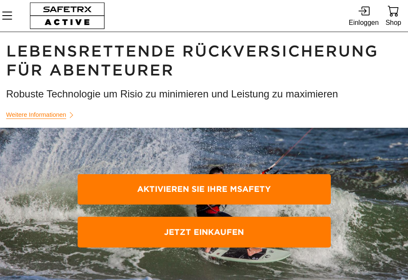  What do you see at coordinates (363, 22) in the screenshot?
I see `div: Einloggen` at bounding box center [363, 22].